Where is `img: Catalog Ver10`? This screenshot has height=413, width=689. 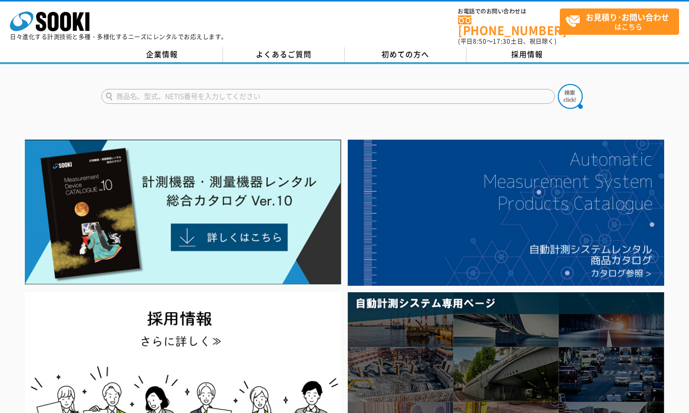 img: Catalog Ver10 is located at coordinates (183, 212).